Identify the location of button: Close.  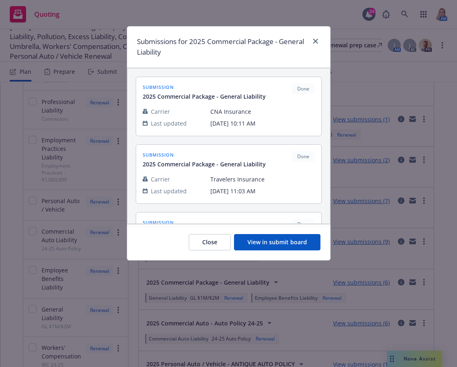
(210, 242).